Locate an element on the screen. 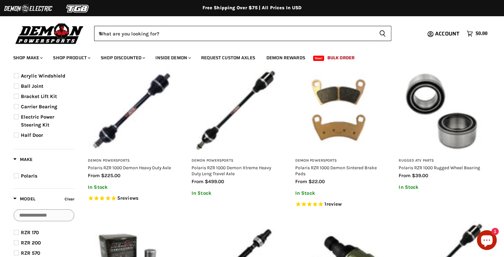 Image resolution: width=504 pixels, height=257 pixels. h3: Rugged ATV Parts is located at coordinates (442, 161).